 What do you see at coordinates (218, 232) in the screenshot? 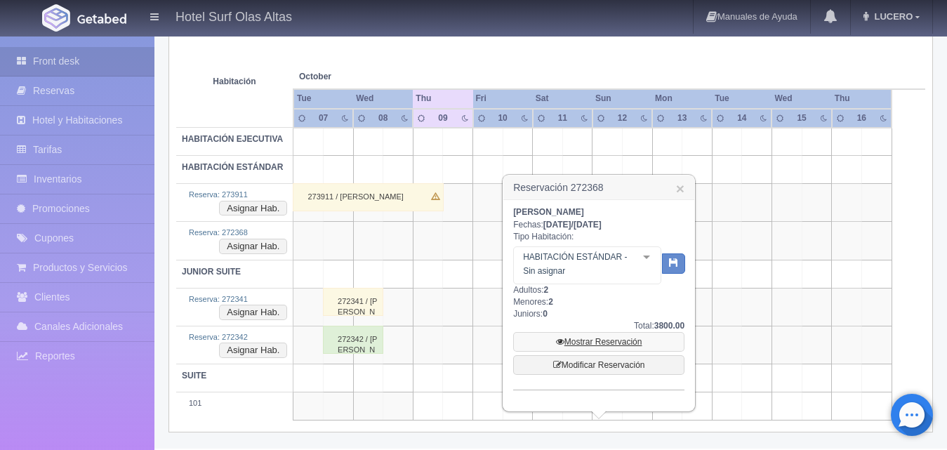
I see `a: Reserva: 272368` at bounding box center [218, 232].